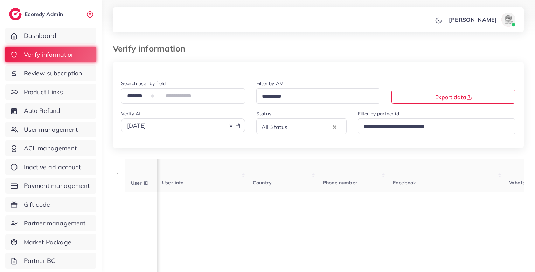  I want to click on span: User info, so click(173, 182).